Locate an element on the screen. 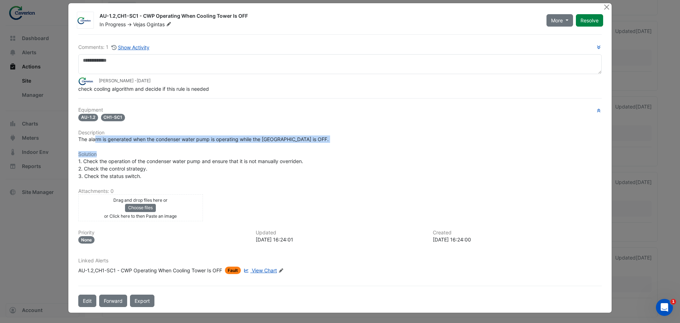  button: Show Activity is located at coordinates (130, 47).